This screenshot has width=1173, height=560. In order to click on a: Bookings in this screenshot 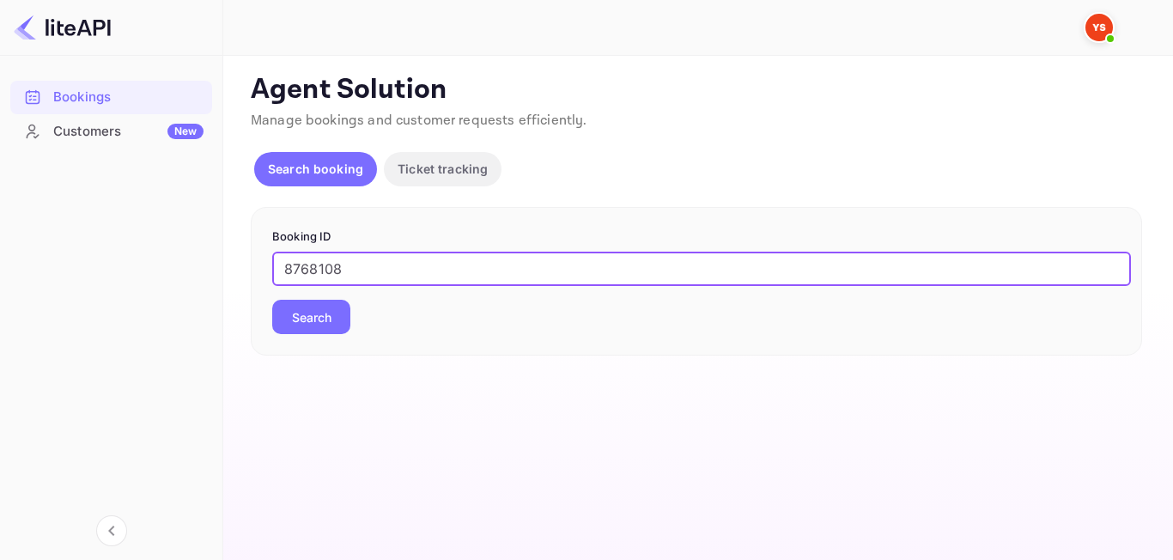, I will do `click(111, 96)`.